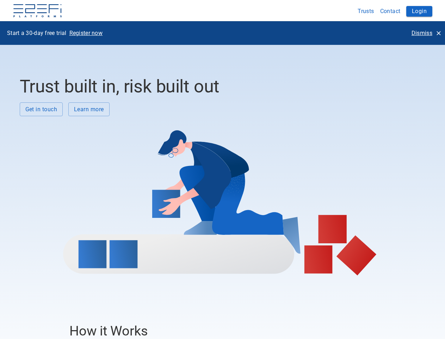 The height and width of the screenshot is (339, 445). What do you see at coordinates (220, 86) in the screenshot?
I see `h2: Trust built in, risk built out` at bounding box center [220, 86].